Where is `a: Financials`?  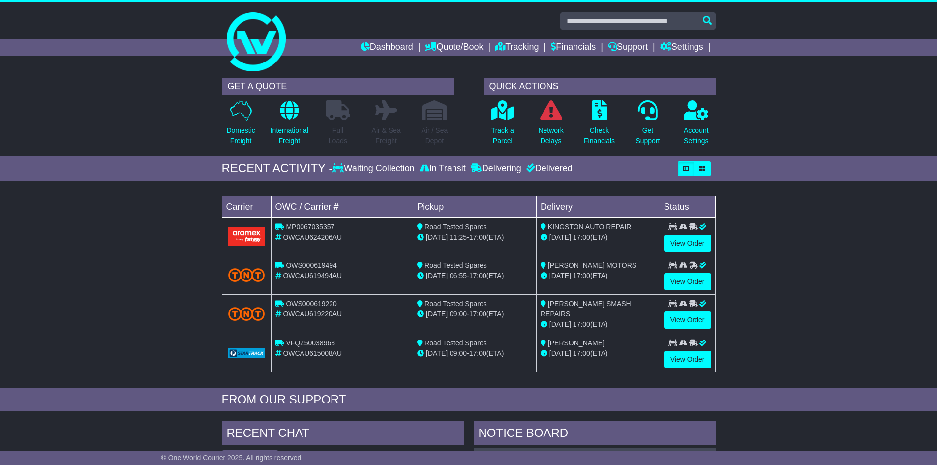
a: Financials is located at coordinates (573, 48).